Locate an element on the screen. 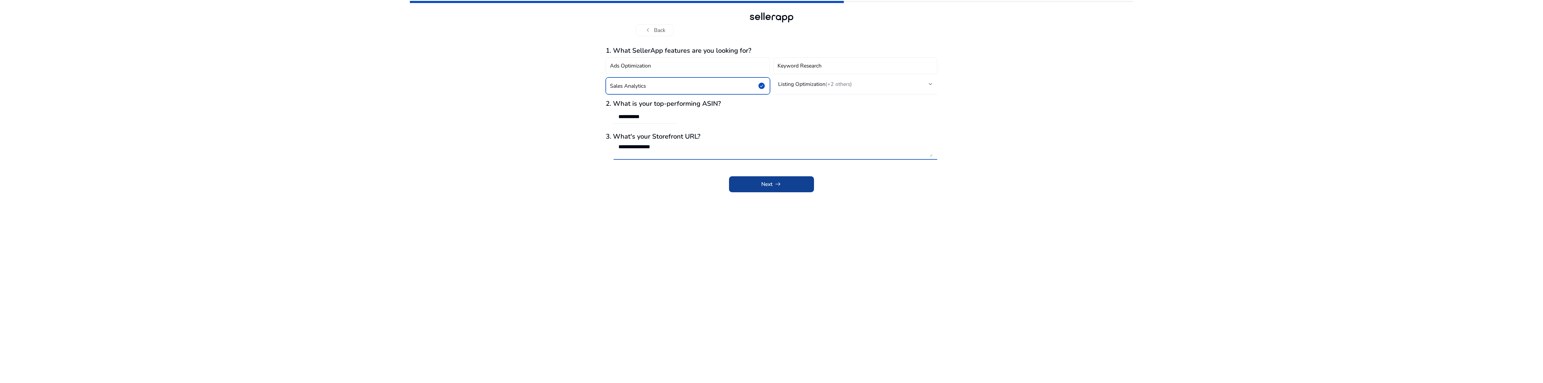  span: arrow_right_alt is located at coordinates (778, 184).